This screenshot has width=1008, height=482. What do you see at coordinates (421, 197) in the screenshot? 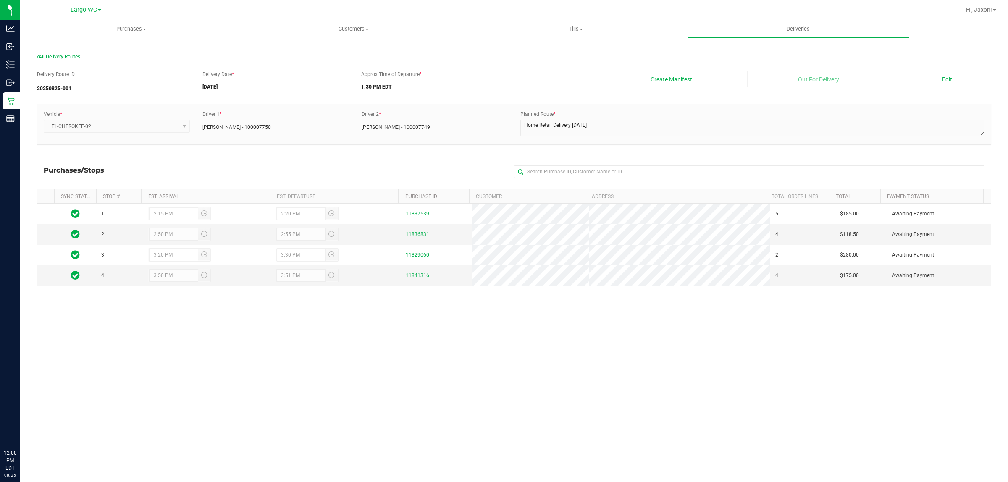
I see `a: Purchase ID` at bounding box center [421, 197].